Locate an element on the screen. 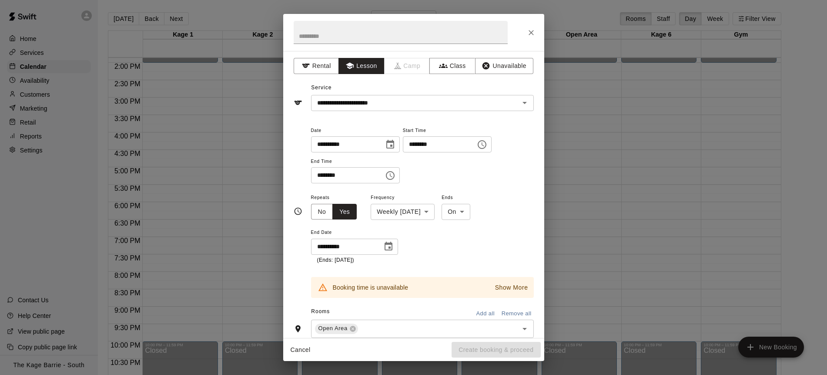 Image resolution: width=827 pixels, height=375 pixels. svg: Rooms is located at coordinates (298, 328).